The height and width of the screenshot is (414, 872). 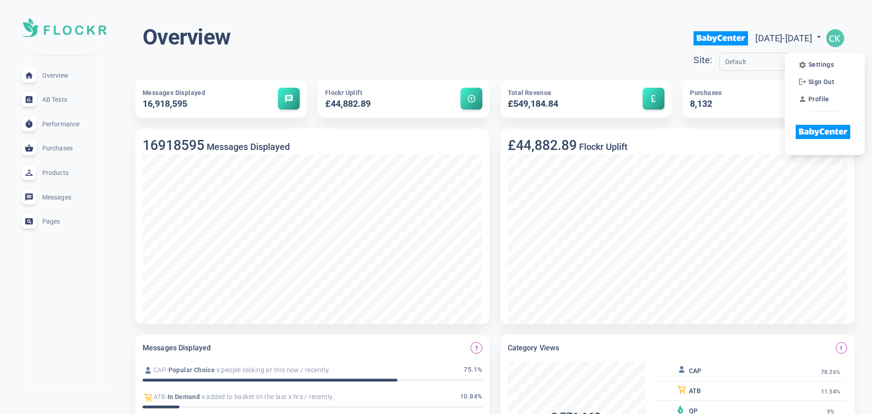 I want to click on img: babycenter, so click(x=823, y=132).